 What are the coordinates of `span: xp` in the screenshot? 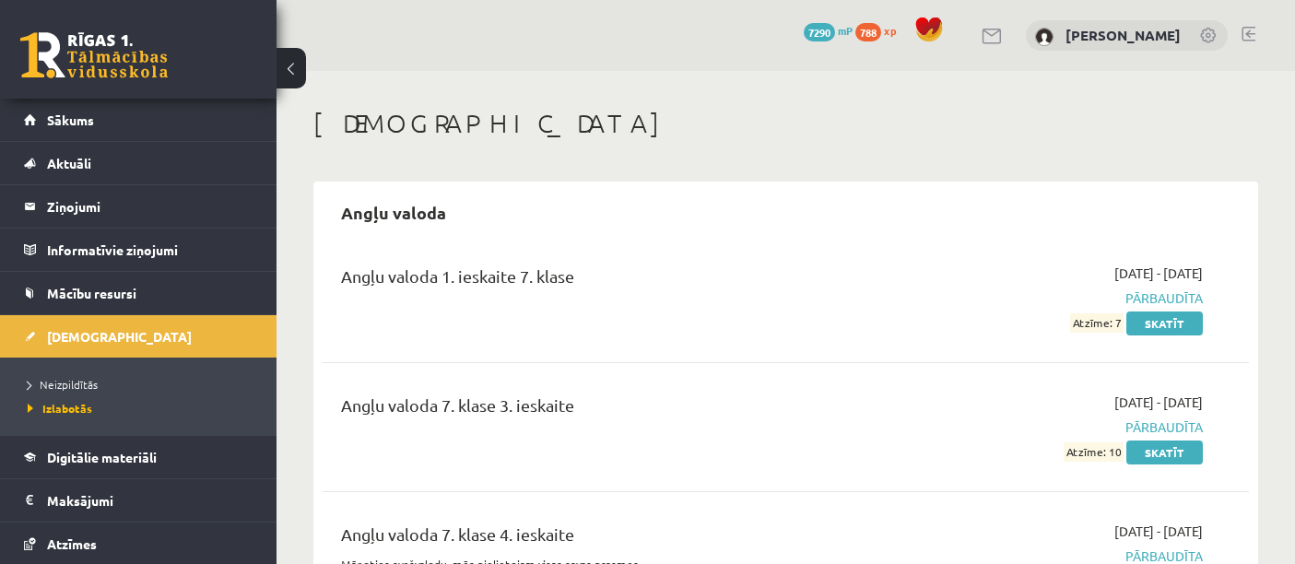 It's located at (889, 30).